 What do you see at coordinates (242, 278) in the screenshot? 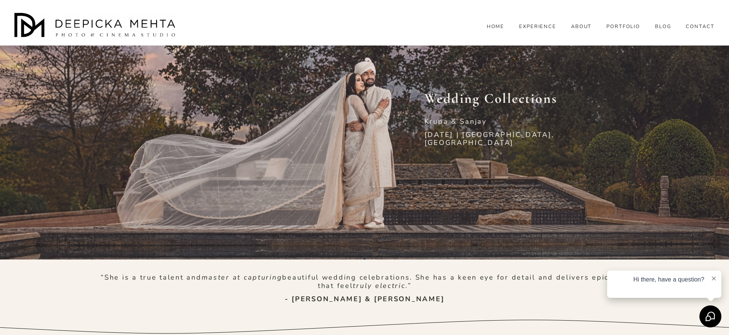
I see `em: master at capturing` at bounding box center [242, 278].